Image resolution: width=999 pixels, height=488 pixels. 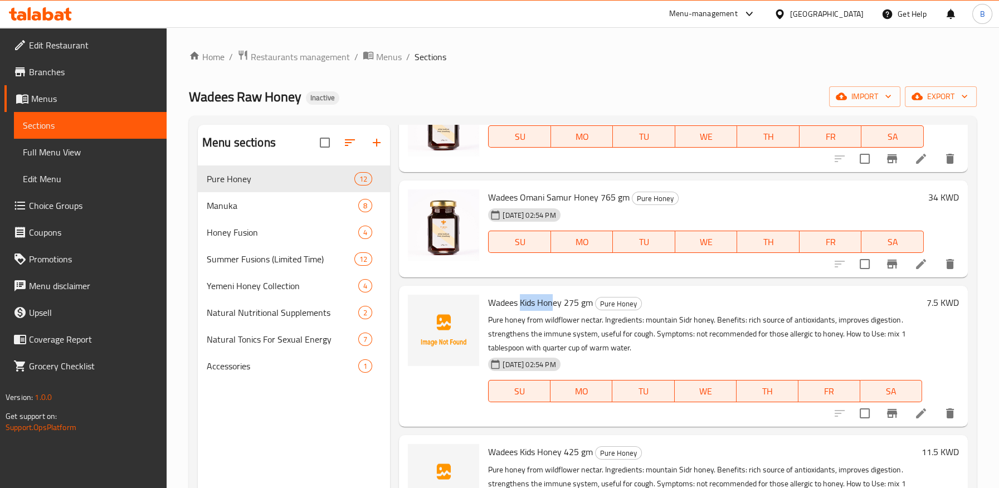 What do you see at coordinates (982, 14) in the screenshot?
I see `span: B` at bounding box center [982, 14].